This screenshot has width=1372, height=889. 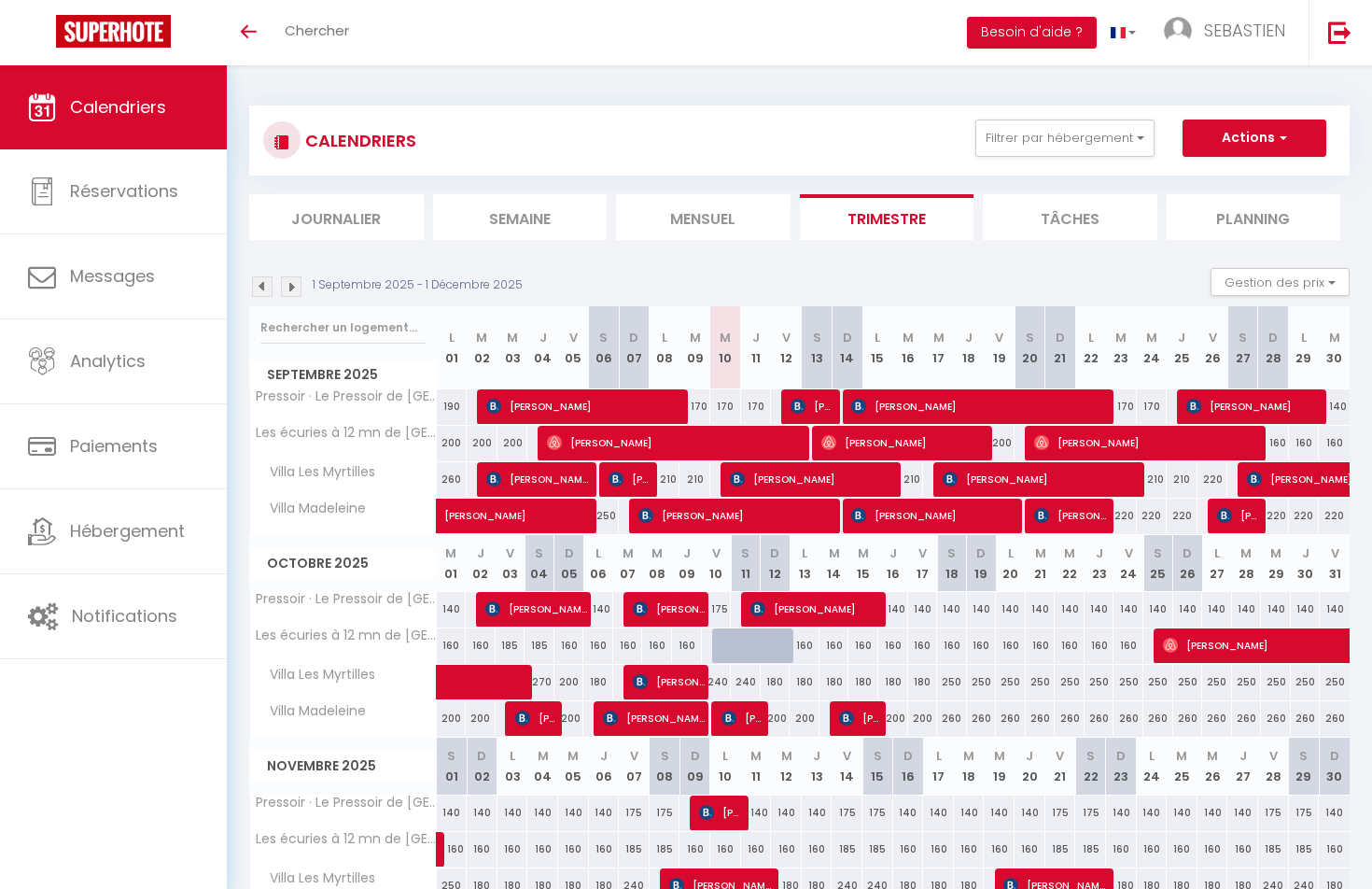 What do you see at coordinates (1031, 33) in the screenshot?
I see `button: Besoin d'aide ?` at bounding box center [1031, 33].